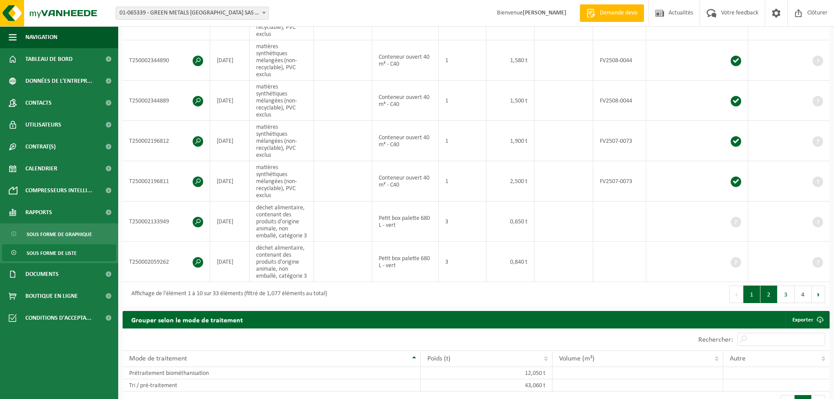 The width and height of the screenshot is (834, 399). I want to click on td: T250002196811, so click(166, 181).